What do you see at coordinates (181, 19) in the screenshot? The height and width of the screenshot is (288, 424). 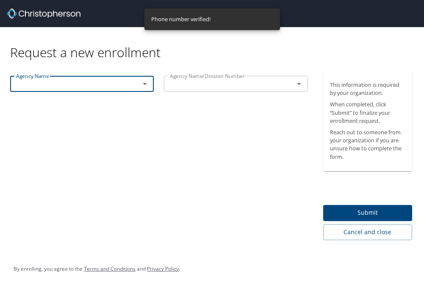 I see `div: Phone number verified!` at bounding box center [181, 19].